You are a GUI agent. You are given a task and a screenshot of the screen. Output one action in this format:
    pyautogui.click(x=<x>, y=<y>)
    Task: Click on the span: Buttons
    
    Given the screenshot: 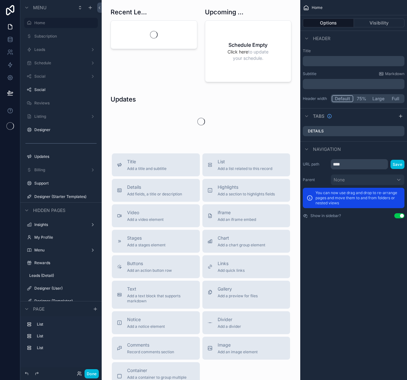 What is the action you would take?
    pyautogui.click(x=149, y=263)
    